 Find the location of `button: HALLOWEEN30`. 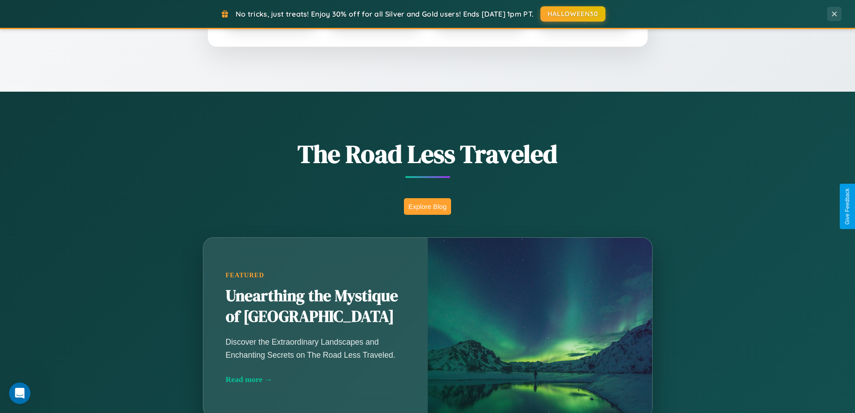

button: HALLOWEEN30 is located at coordinates (573, 14).